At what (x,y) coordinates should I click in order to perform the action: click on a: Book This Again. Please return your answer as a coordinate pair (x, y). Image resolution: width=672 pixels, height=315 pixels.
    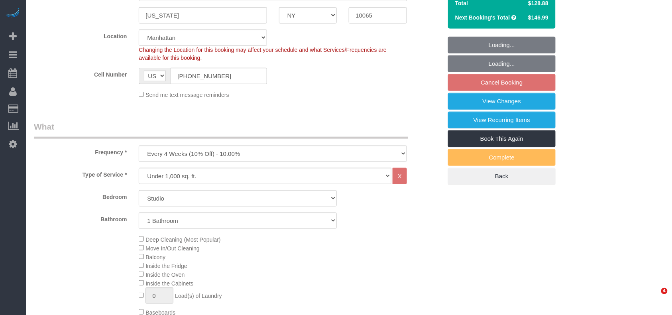
    Looking at the image, I should click on (502, 139).